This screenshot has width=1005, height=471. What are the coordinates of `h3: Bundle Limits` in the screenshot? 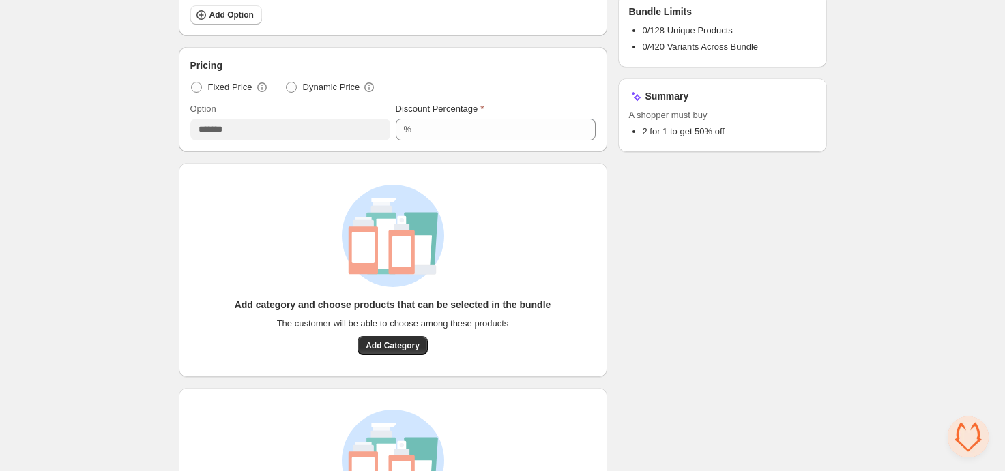 It's located at (660, 12).